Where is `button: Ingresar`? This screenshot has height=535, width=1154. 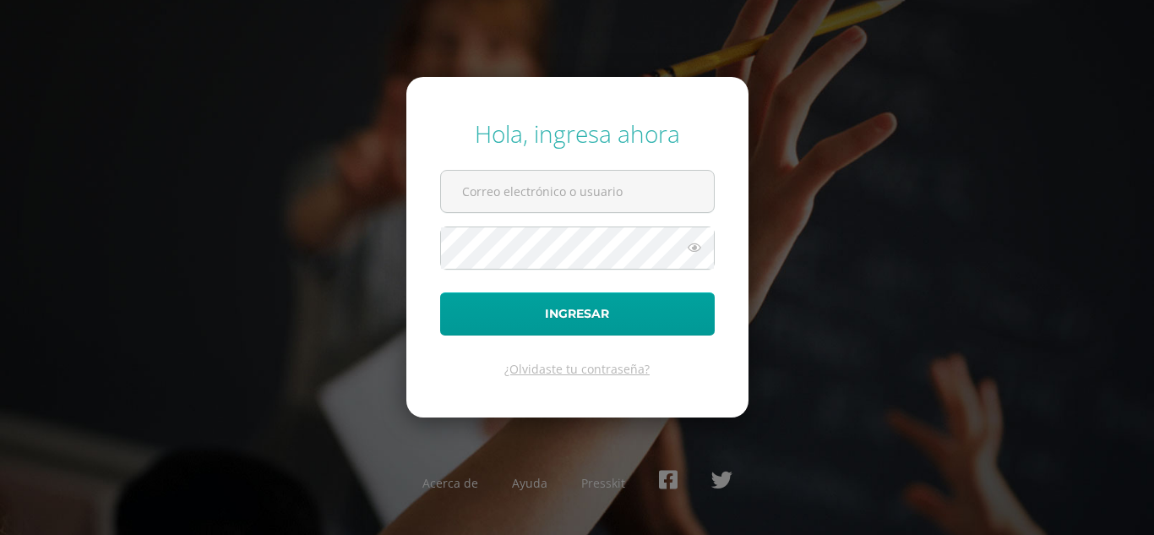 button: Ingresar is located at coordinates (577, 313).